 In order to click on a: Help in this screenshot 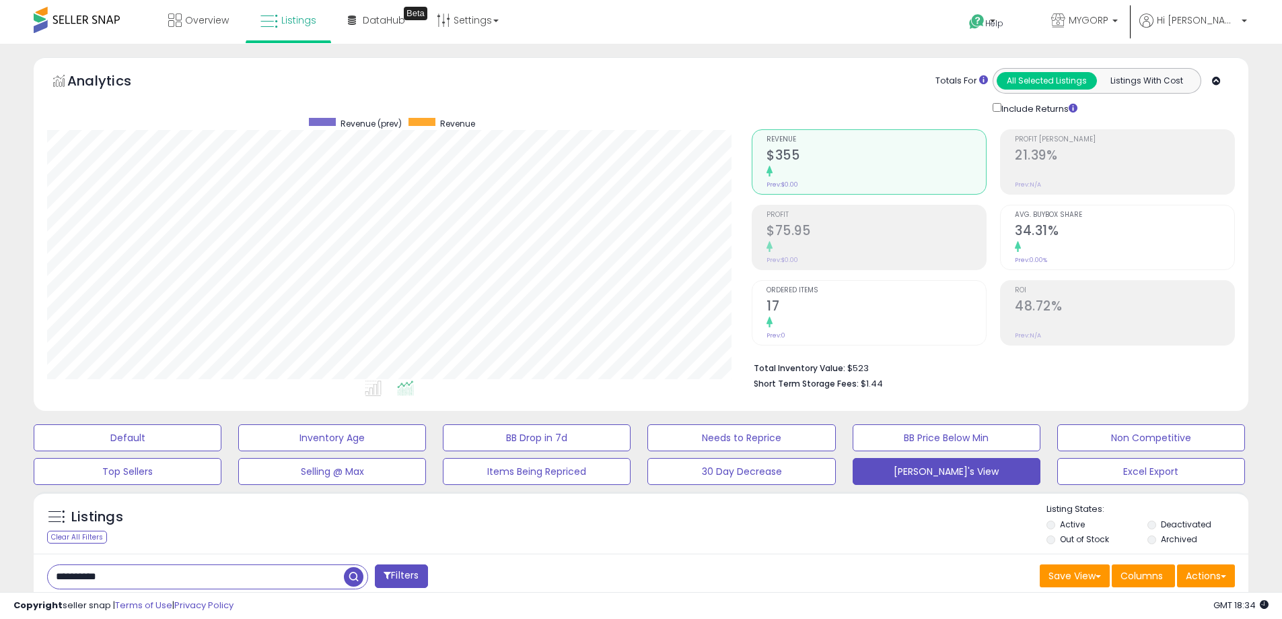, I will do `click(994, 24)`.